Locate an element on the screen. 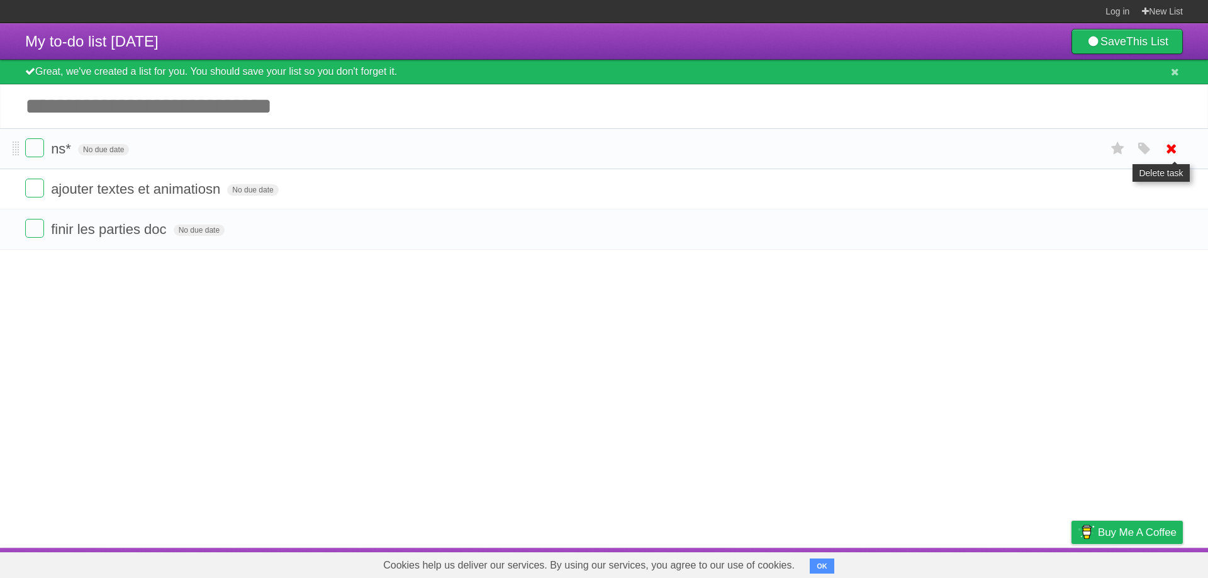 This screenshot has width=1208, height=578. b: This List is located at coordinates (1147, 42).